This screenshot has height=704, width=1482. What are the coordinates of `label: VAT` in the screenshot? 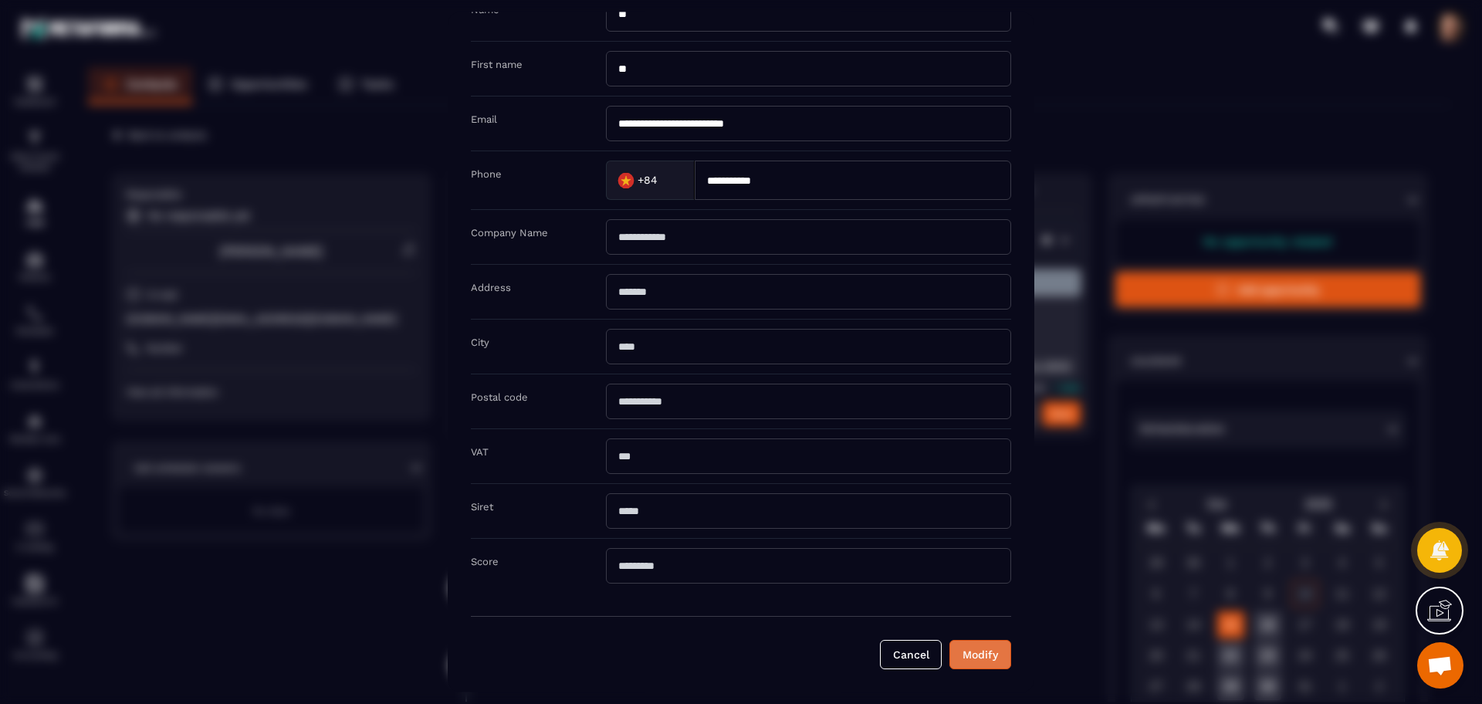 It's located at (479, 452).